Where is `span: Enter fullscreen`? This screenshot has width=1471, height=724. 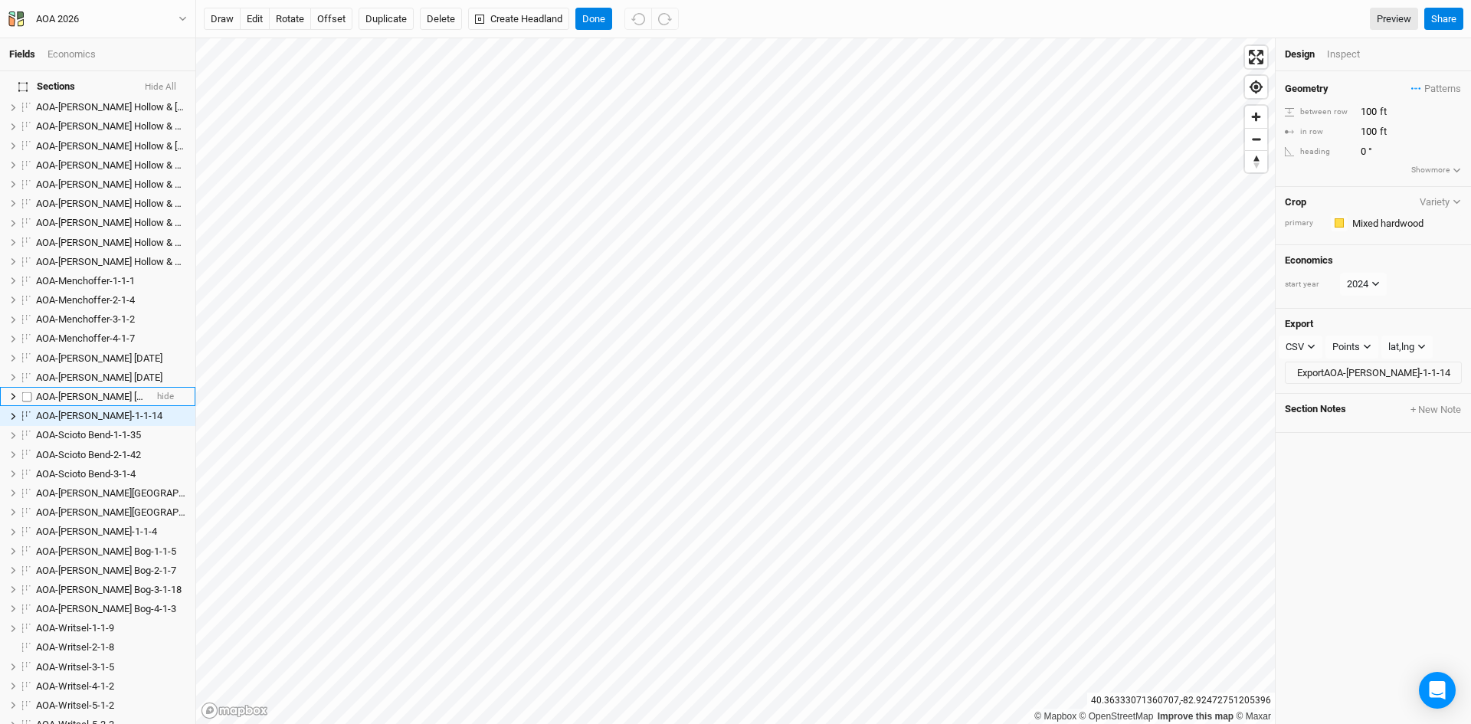
span: Enter fullscreen is located at coordinates (1255, 57).